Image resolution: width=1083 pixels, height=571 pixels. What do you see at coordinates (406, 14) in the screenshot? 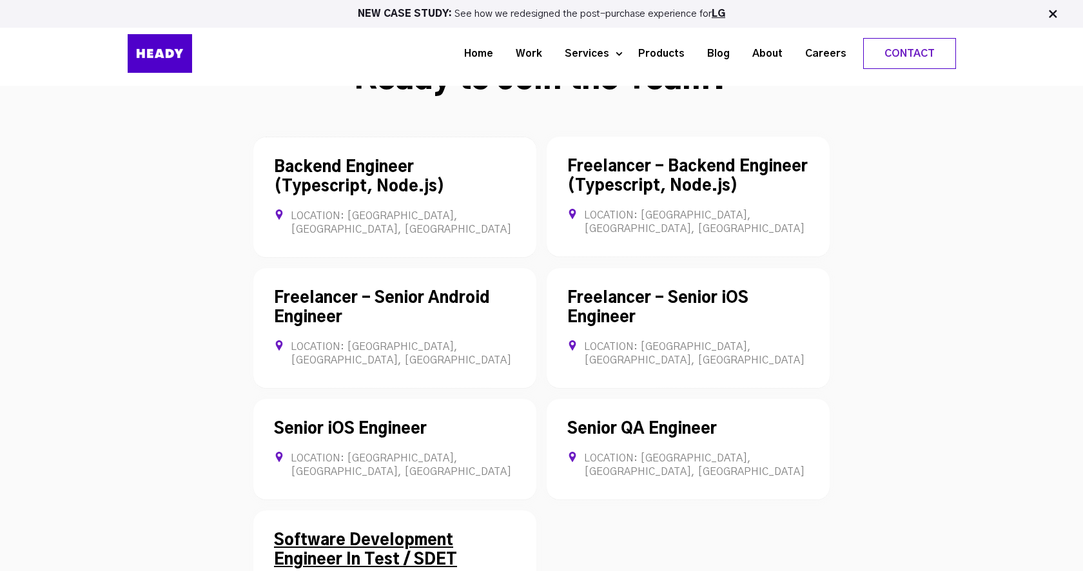
I see `strong: NEW CASE STUDY:` at bounding box center [406, 14].